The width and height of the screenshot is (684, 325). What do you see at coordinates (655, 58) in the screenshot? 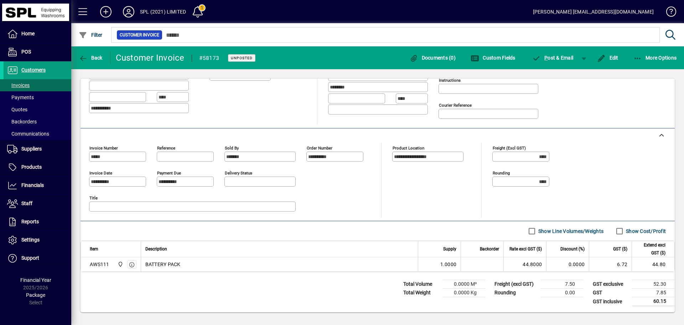
I see `button: More Options` at bounding box center [655, 58].